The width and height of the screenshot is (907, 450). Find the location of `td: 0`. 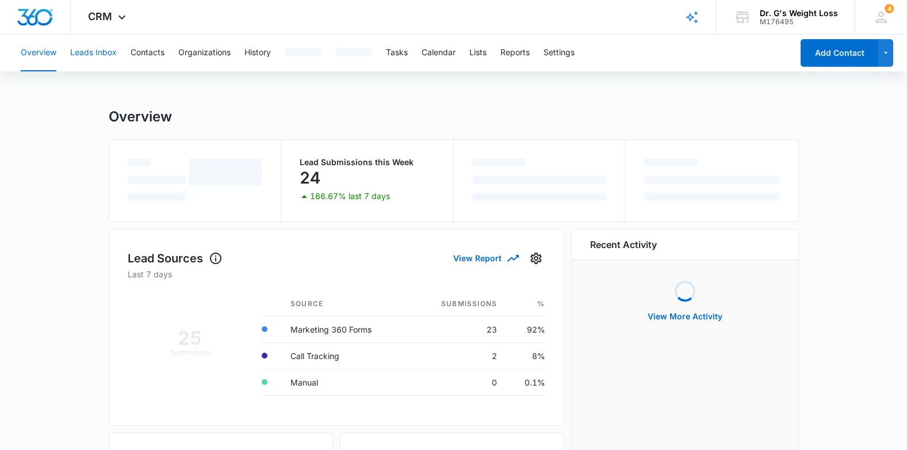

td: 0 is located at coordinates (458, 382).